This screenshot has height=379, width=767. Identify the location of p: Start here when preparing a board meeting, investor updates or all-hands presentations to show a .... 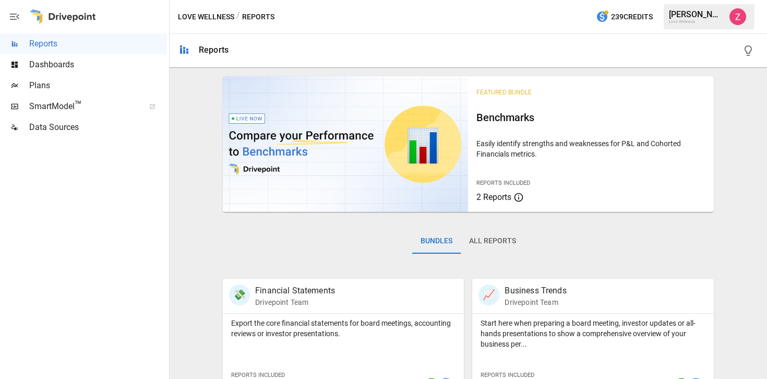
(593, 333).